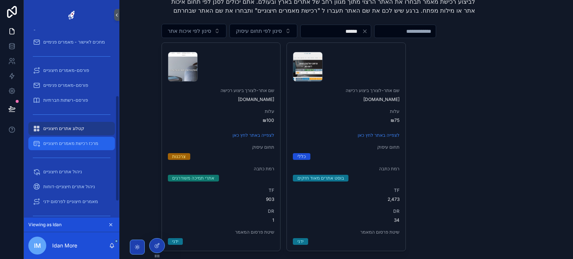 The width and height of the screenshot is (573, 259). Describe the element at coordinates (64, 246) in the screenshot. I see `p: Idan More` at that location.